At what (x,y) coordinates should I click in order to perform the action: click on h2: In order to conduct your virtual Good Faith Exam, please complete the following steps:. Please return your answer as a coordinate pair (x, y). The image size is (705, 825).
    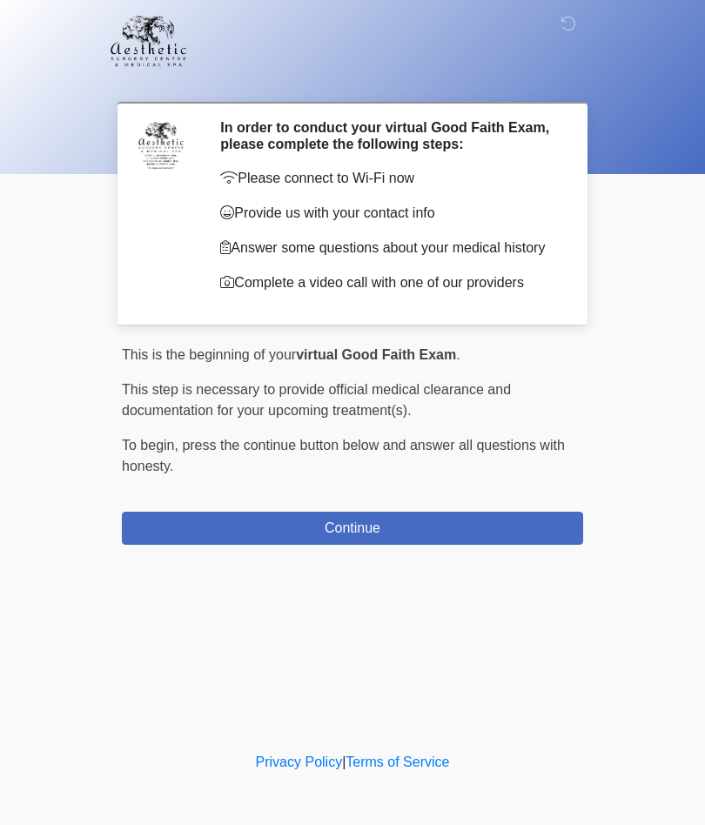
    Looking at the image, I should click on (388, 136).